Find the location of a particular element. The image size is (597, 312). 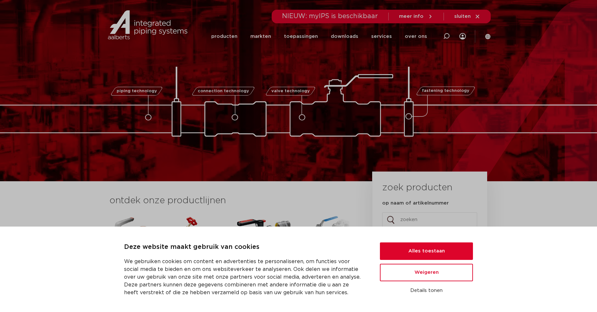

span: piping technology is located at coordinates (136, 91).